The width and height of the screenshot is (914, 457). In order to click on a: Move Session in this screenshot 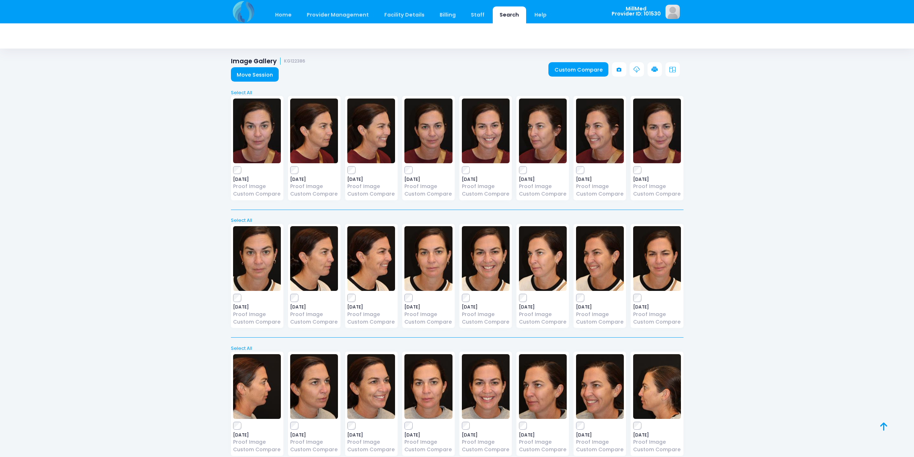, I will do `click(255, 74)`.